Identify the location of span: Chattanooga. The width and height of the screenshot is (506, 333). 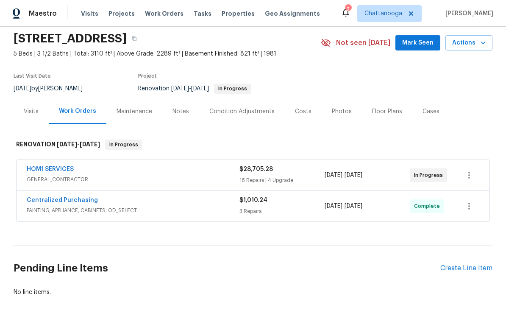
(383, 14).